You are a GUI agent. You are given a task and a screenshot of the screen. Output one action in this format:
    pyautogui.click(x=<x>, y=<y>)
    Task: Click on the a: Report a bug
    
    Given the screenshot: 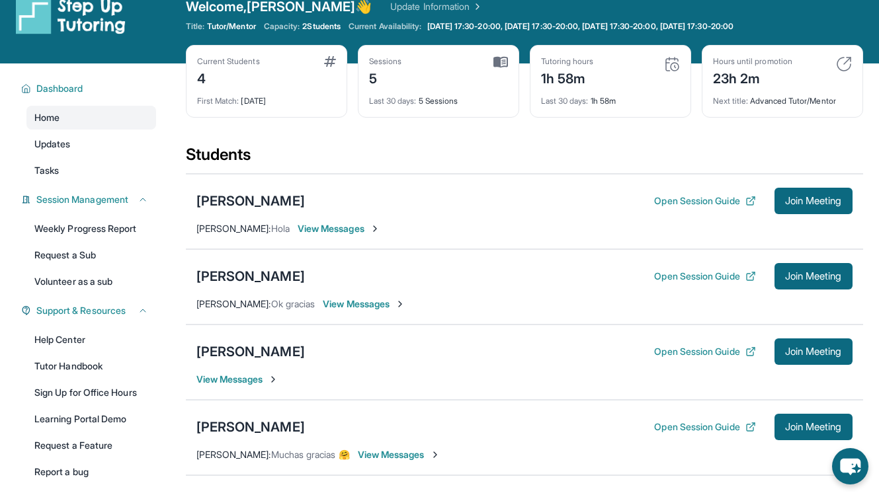 What is the action you would take?
    pyautogui.click(x=91, y=472)
    